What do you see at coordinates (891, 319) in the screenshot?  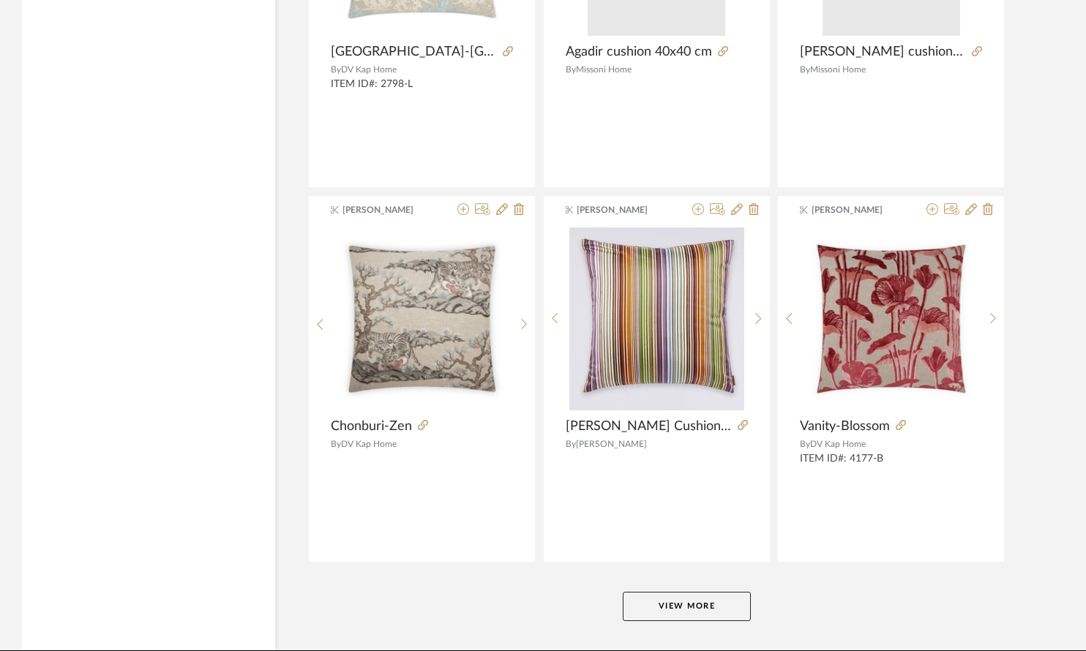 I see `img: Vanity-Blossom` at bounding box center [891, 319].